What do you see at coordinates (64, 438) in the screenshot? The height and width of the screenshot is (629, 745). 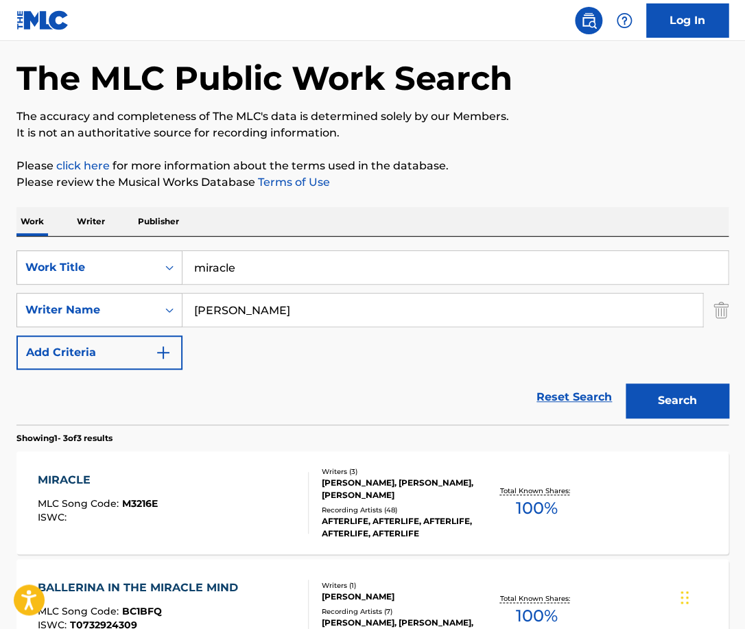 I see `p: Showing 1 - 3 of 3 results` at bounding box center [64, 438].